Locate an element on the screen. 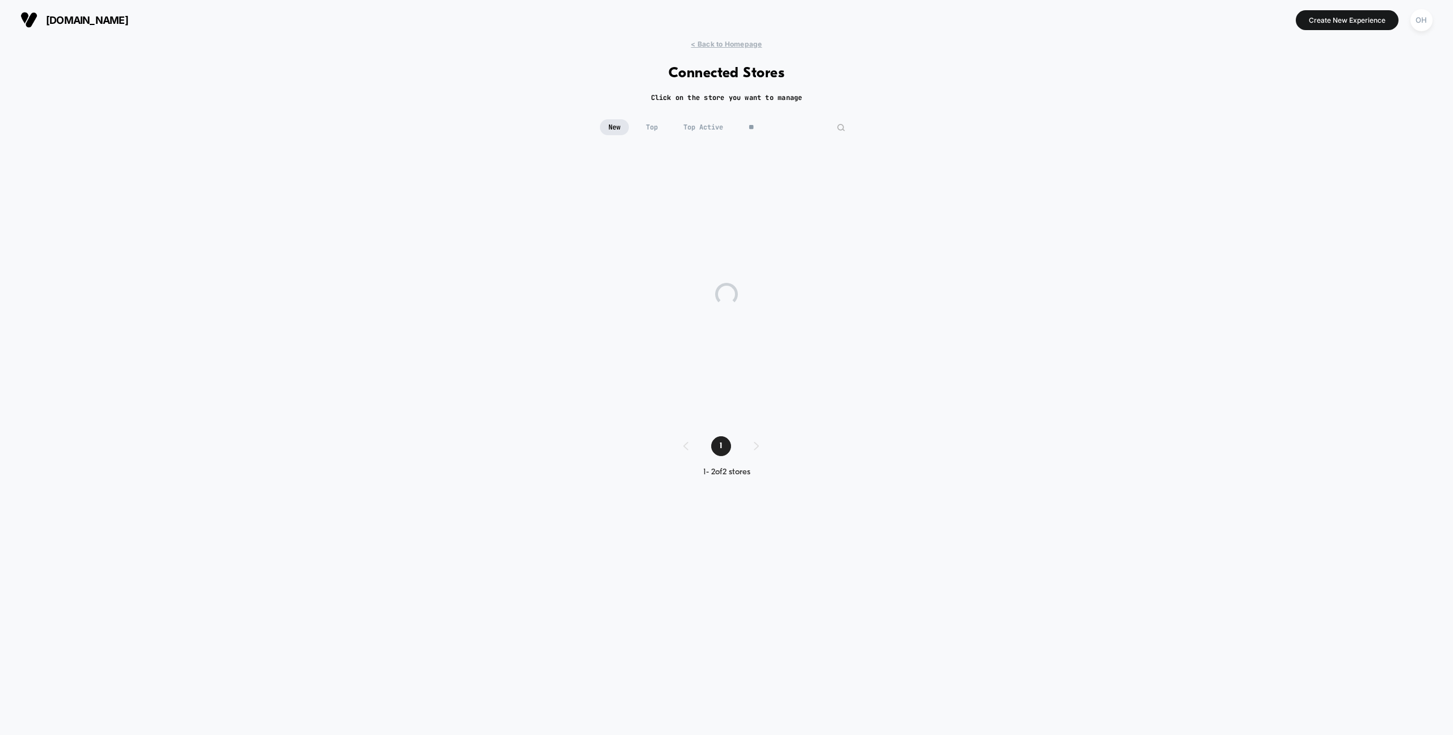  div: OH is located at coordinates (1421, 20).